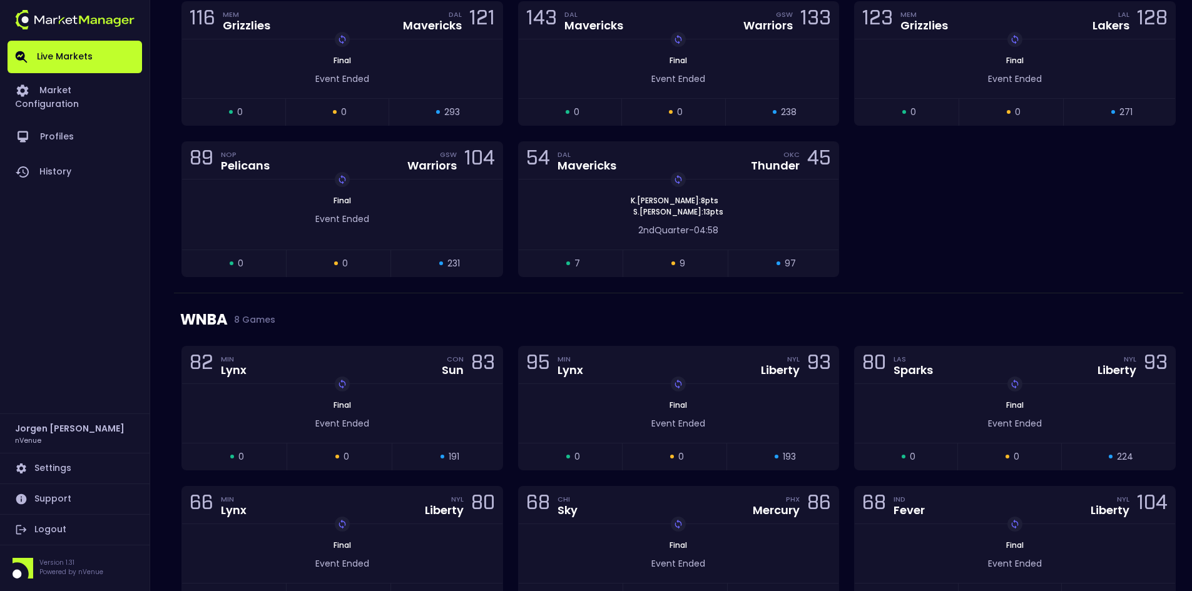  Describe the element at coordinates (663, 230) in the screenshot. I see `span: 2nd Quarter` at that location.